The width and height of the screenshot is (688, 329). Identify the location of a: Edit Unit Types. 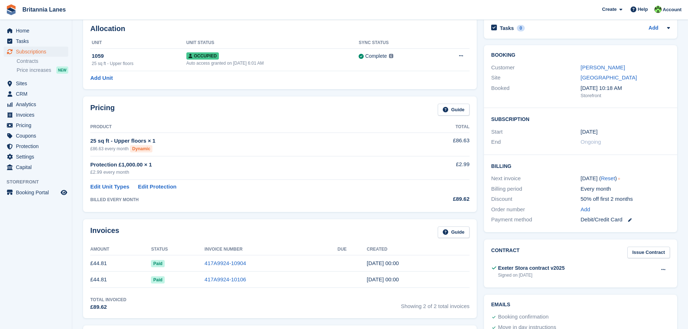
(110, 187).